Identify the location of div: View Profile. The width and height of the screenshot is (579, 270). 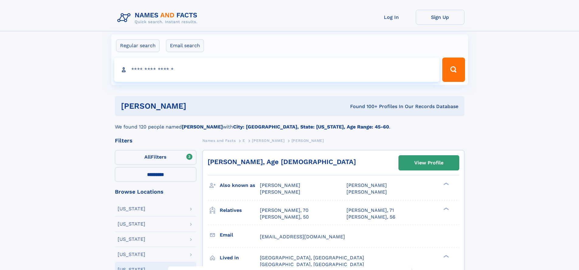
(429, 163).